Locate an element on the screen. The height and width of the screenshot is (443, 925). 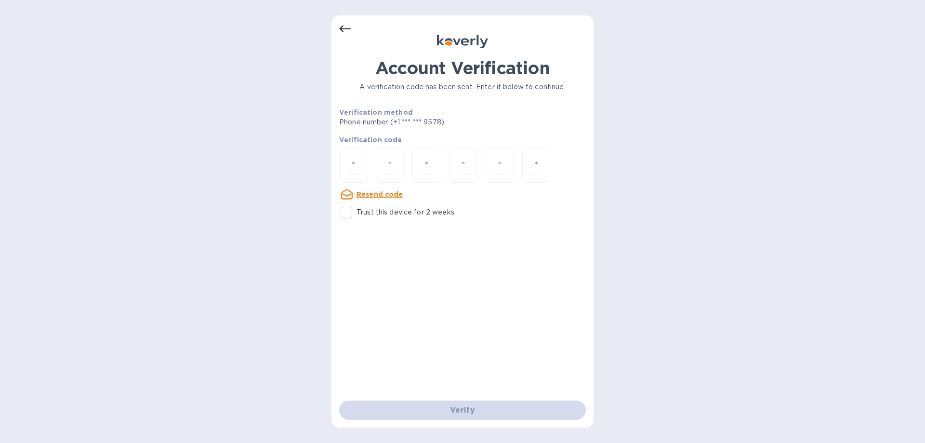
p: Trust this device for 2 weeks is located at coordinates (405, 212).